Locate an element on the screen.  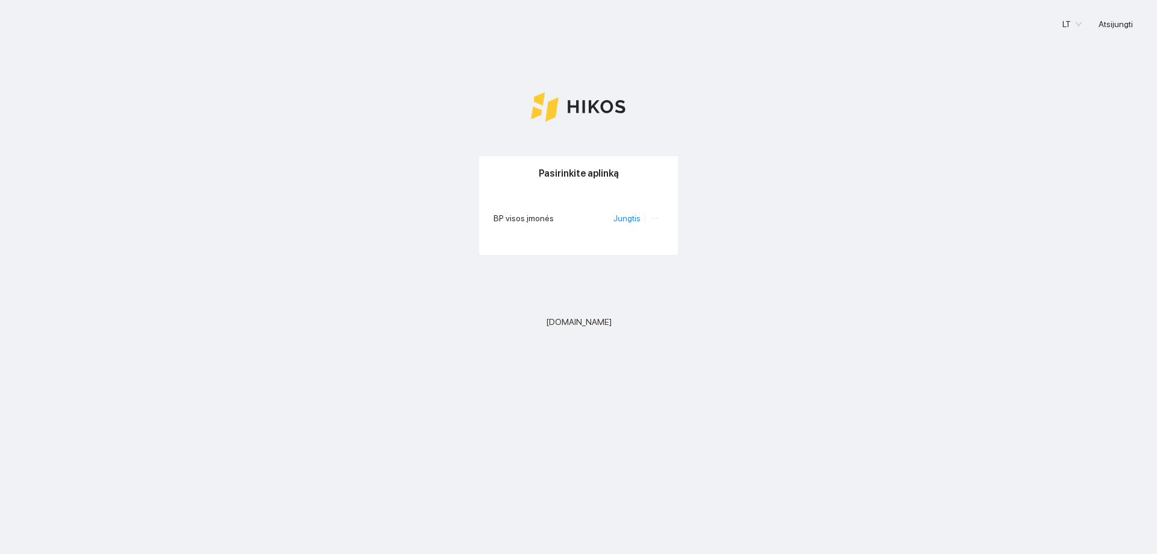
div: Pasirinkite aplinką is located at coordinates (579, 173).